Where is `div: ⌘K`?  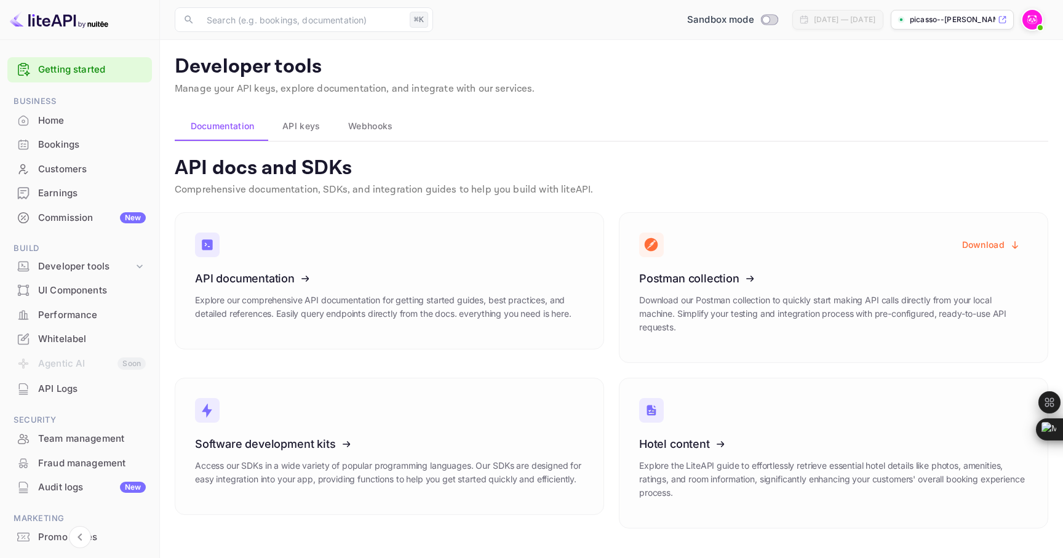
div: ⌘K is located at coordinates (419, 20).